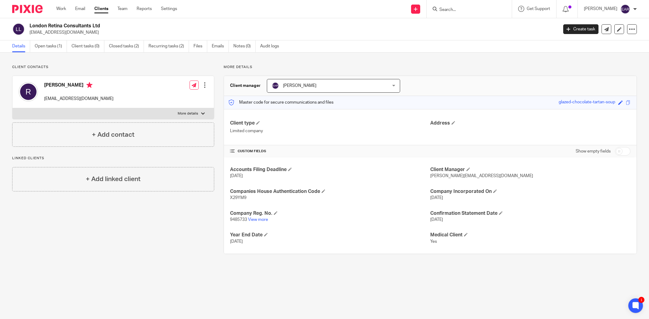 This screenshot has width=649, height=319. Describe the element at coordinates (530, 170) in the screenshot. I see `h4: Client Manager` at that location.